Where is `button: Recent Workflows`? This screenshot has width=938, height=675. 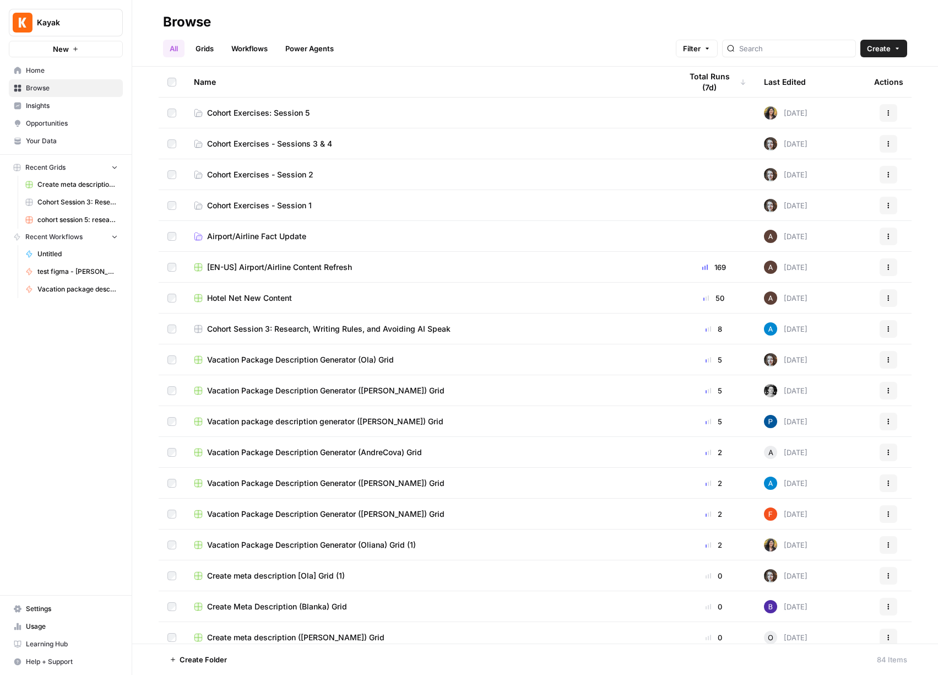
button: Recent Workflows is located at coordinates (66, 237).